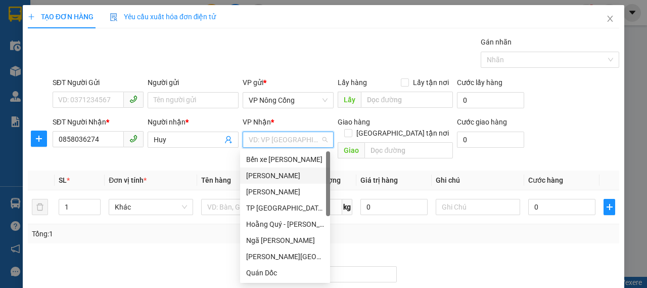  What do you see at coordinates (545, 180) in the screenshot?
I see `span: Cước hàng` at bounding box center [545, 180].